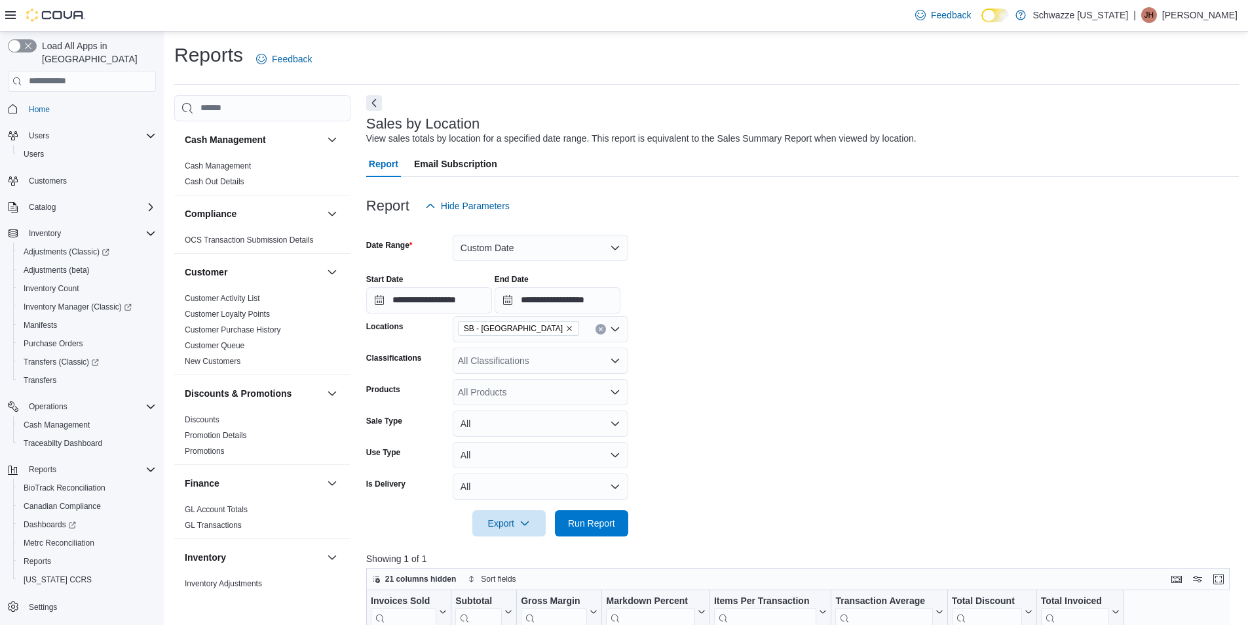 Image resolution: width=1248 pixels, height=625 pixels. I want to click on span: Dark Mode, so click(982, 22).